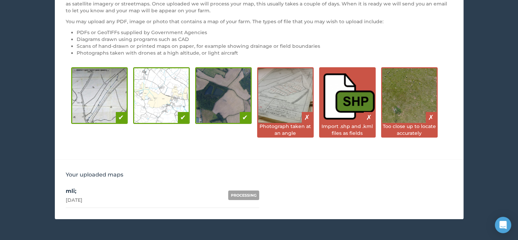 This screenshot has height=240, width=518. What do you see at coordinates (348, 95) in the screenshot?
I see `img: Shapefiles are bad` at bounding box center [348, 95].